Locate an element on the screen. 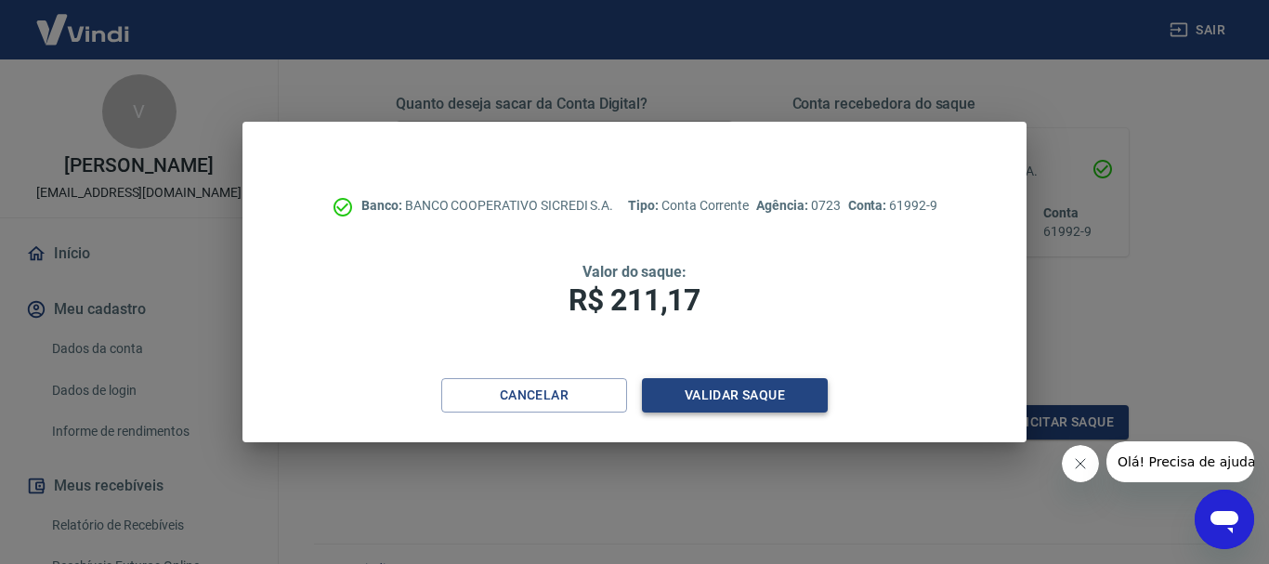 The height and width of the screenshot is (564, 1269). p: 0723 is located at coordinates (798, 205).